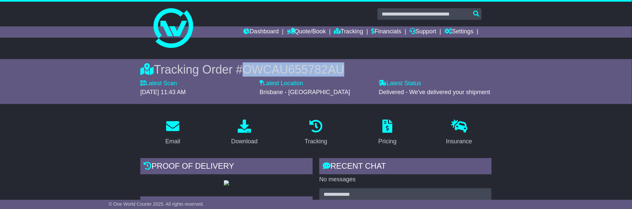 The image size is (632, 209). Describe the element at coordinates (316, 141) in the screenshot. I see `div: Tracking` at that location.